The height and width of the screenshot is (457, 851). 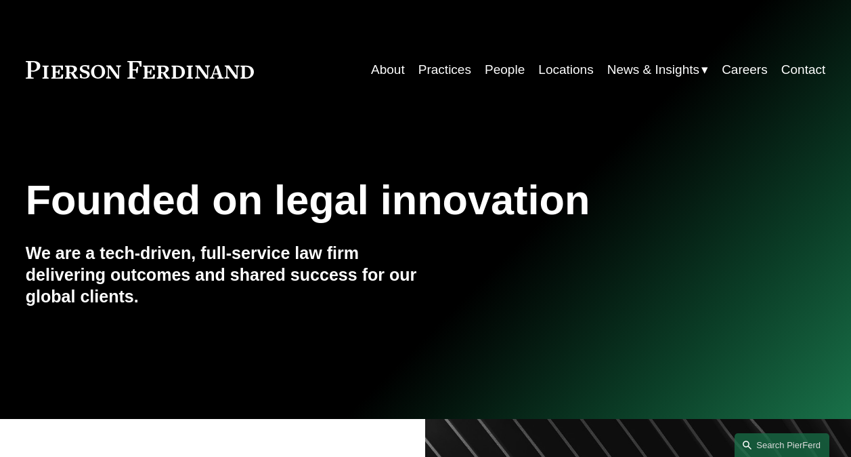 I want to click on a: folder dropdown, so click(x=658, y=70).